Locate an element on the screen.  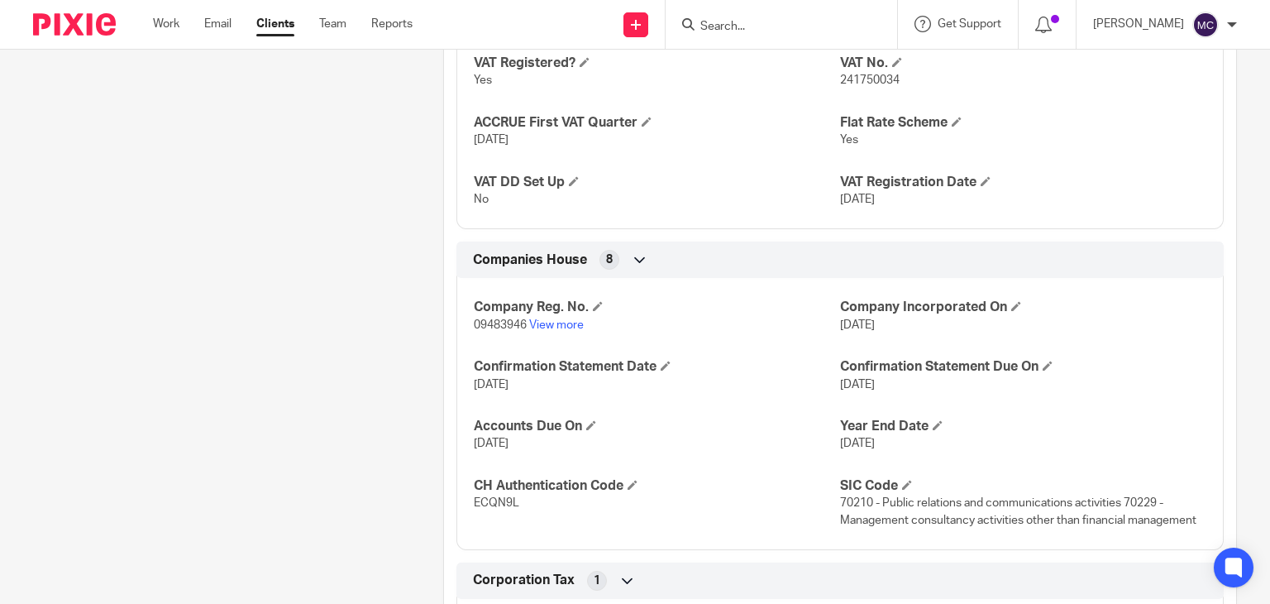
span: Companies House is located at coordinates (530, 260).